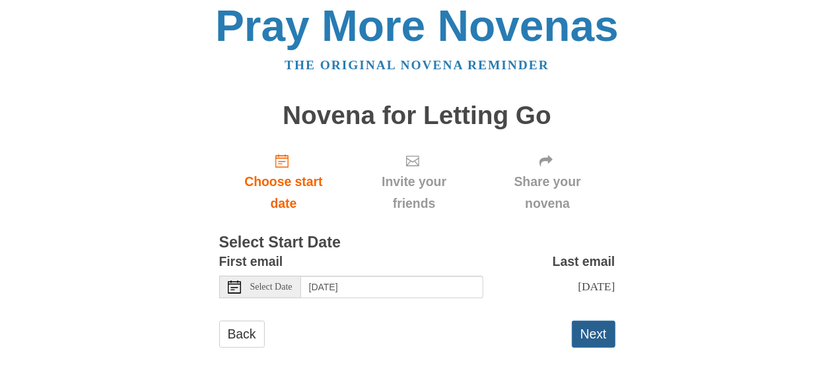 Image resolution: width=834 pixels, height=386 pixels. Describe the element at coordinates (242, 334) in the screenshot. I see `a: Back` at that location.